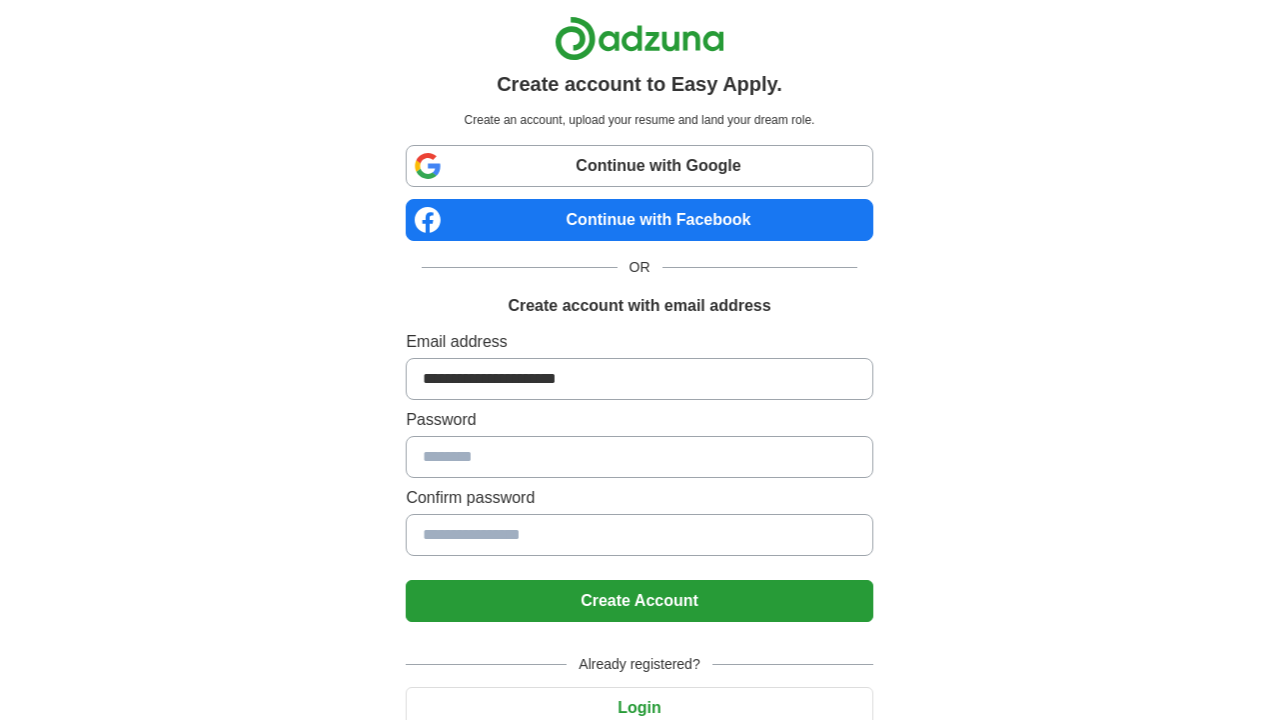 The image size is (1279, 720). I want to click on p: Create an account, upload your resume and land your dream role., so click(639, 120).